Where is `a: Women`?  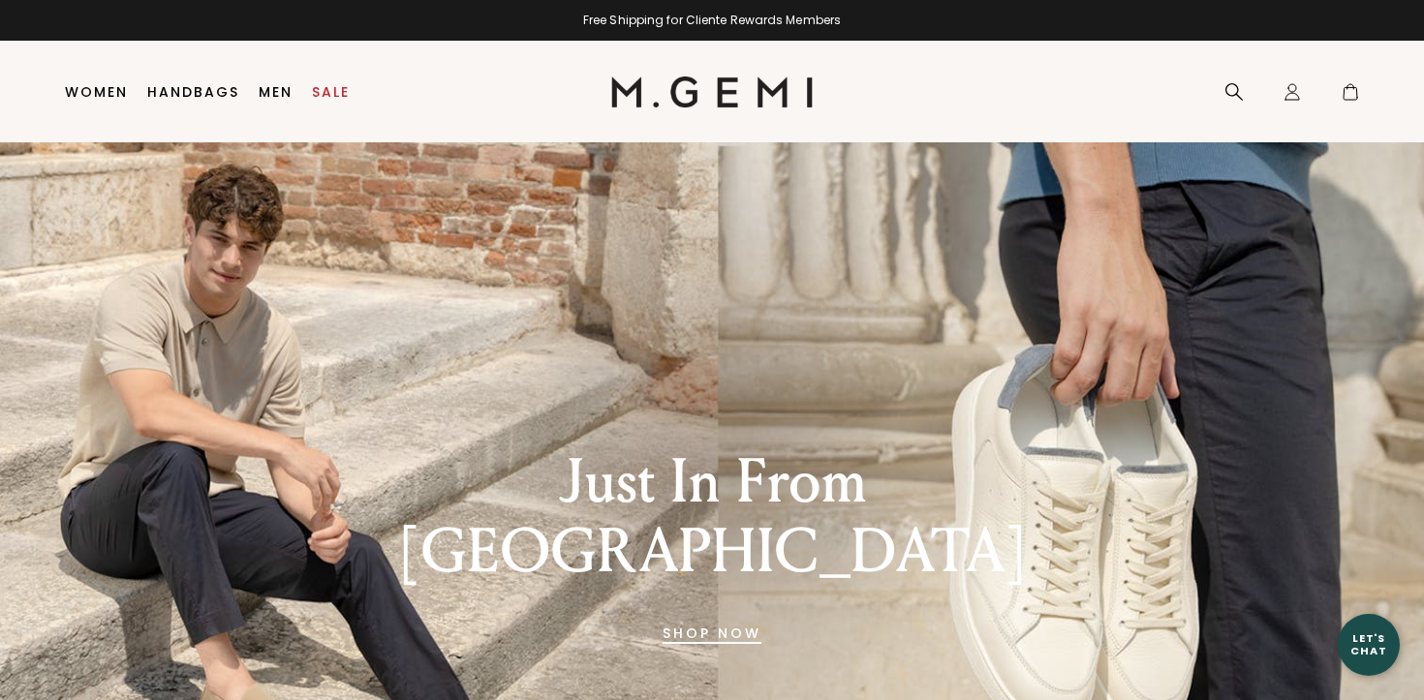
a: Women is located at coordinates (96, 92).